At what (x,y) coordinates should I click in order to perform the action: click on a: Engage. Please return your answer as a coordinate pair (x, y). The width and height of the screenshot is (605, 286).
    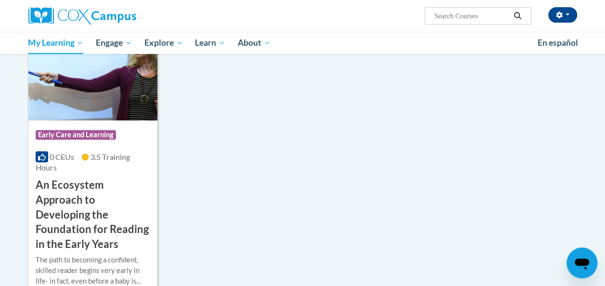
    Looking at the image, I should click on (114, 43).